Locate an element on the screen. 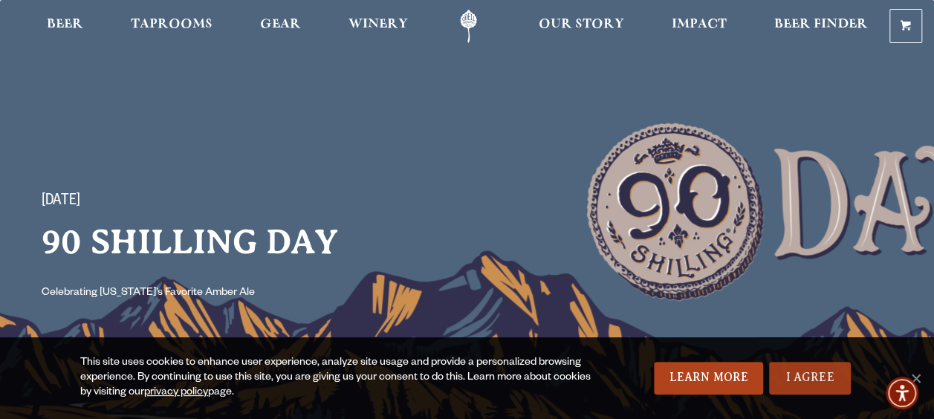 This screenshot has height=419, width=934. a: privacy policy is located at coordinates (176, 393).